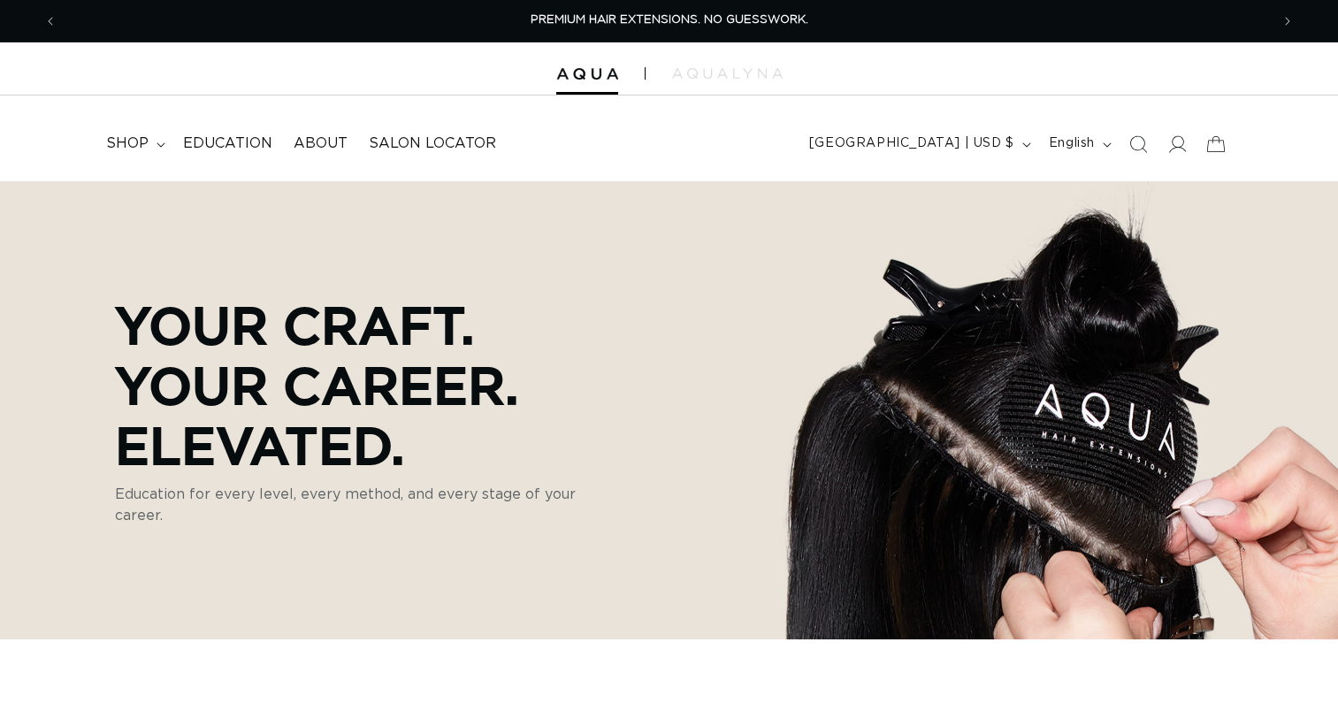 The width and height of the screenshot is (1338, 711). I want to click on span: English, so click(1072, 143).